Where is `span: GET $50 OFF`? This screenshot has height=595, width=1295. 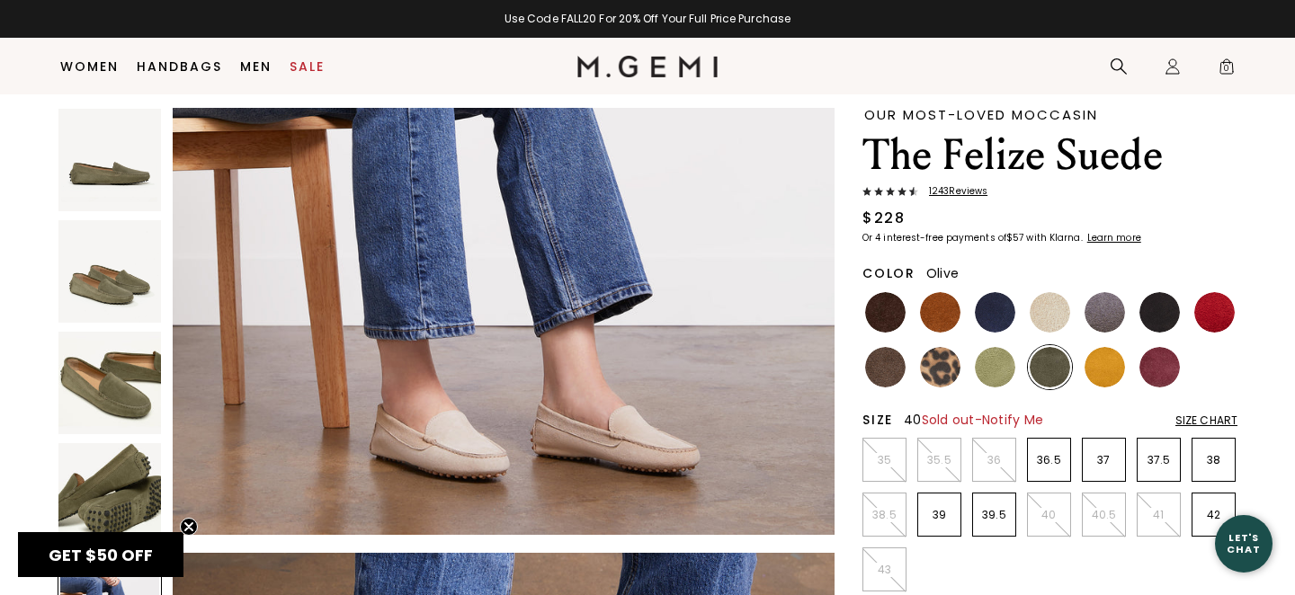 span: GET $50 OFF is located at coordinates (101, 555).